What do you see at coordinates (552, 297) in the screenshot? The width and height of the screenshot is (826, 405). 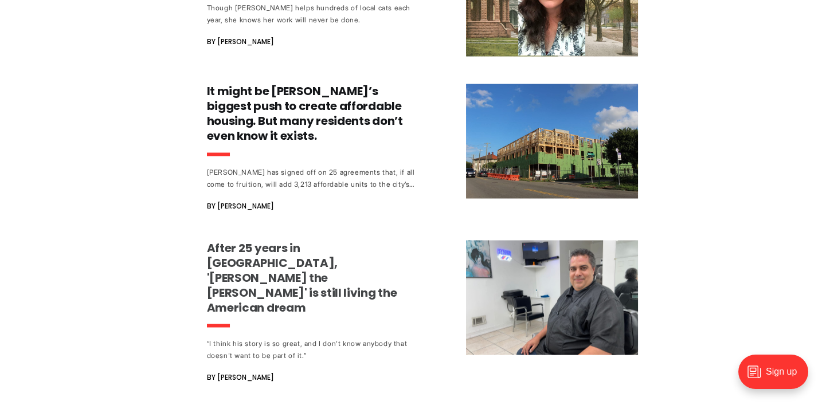 I see `img: After 25 years in Richmond, 'Eddy the barber' is still living the American dream` at bounding box center [552, 297].